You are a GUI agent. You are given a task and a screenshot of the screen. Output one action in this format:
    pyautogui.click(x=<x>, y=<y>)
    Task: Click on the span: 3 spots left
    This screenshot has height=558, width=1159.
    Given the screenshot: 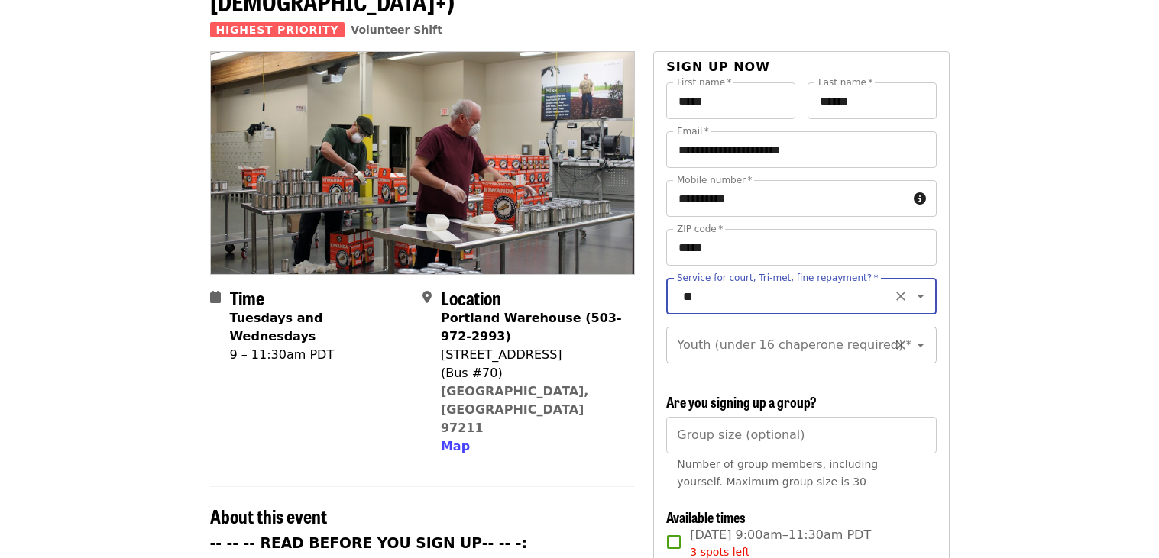 What is the action you would take?
    pyautogui.click(x=719, y=552)
    